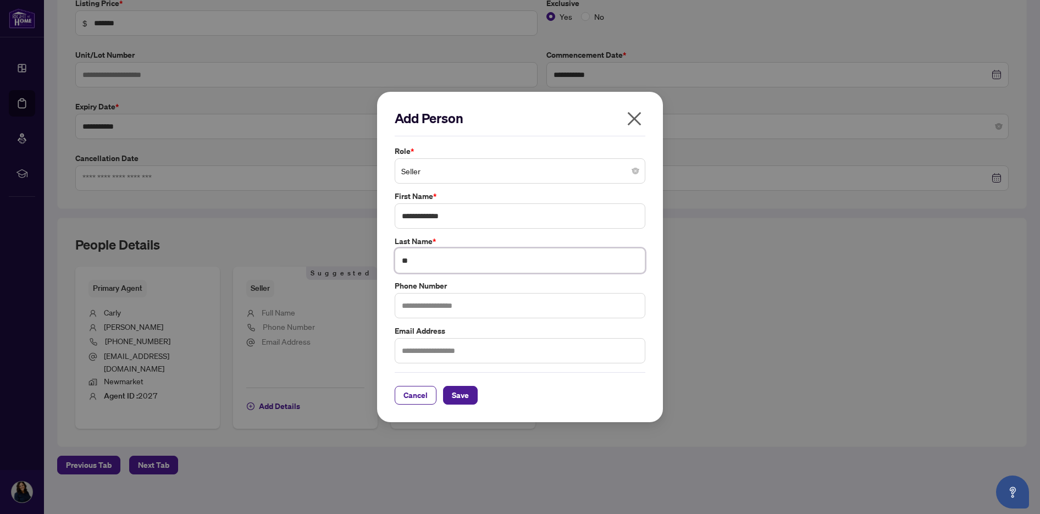 The height and width of the screenshot is (514, 1040). What do you see at coordinates (460, 395) in the screenshot?
I see `span: Save` at bounding box center [460, 395].